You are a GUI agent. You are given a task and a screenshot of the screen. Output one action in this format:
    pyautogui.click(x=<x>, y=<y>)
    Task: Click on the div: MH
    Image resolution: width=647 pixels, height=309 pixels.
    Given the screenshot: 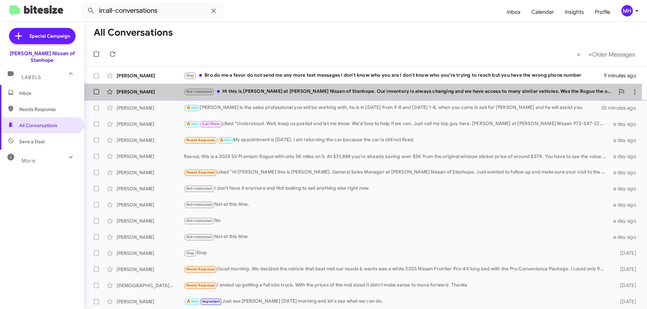 What is the action you would take?
    pyautogui.click(x=627, y=11)
    